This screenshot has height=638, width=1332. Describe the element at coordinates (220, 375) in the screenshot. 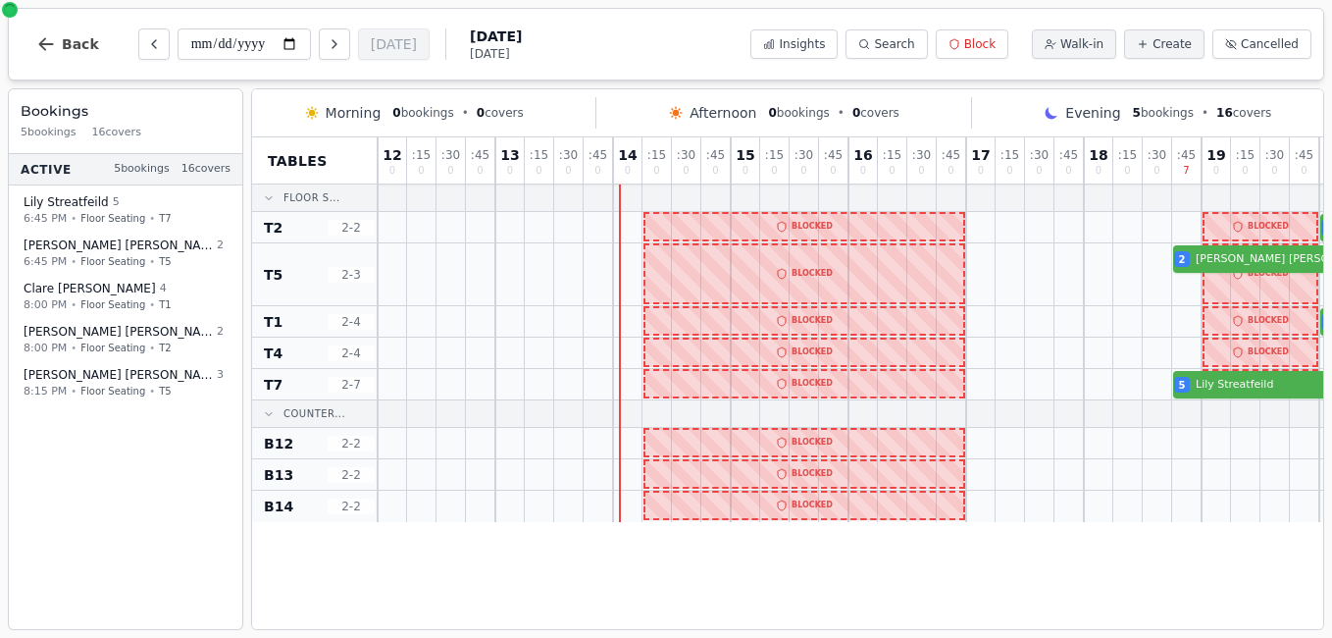

I see `span: 3` at that location.